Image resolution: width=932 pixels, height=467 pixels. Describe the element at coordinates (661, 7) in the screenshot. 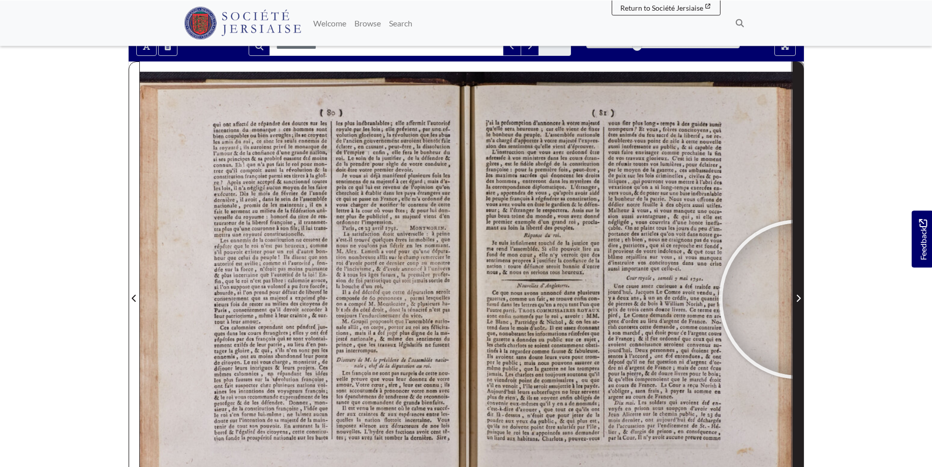

I see `span: Return to Société Jersiaise` at that location.